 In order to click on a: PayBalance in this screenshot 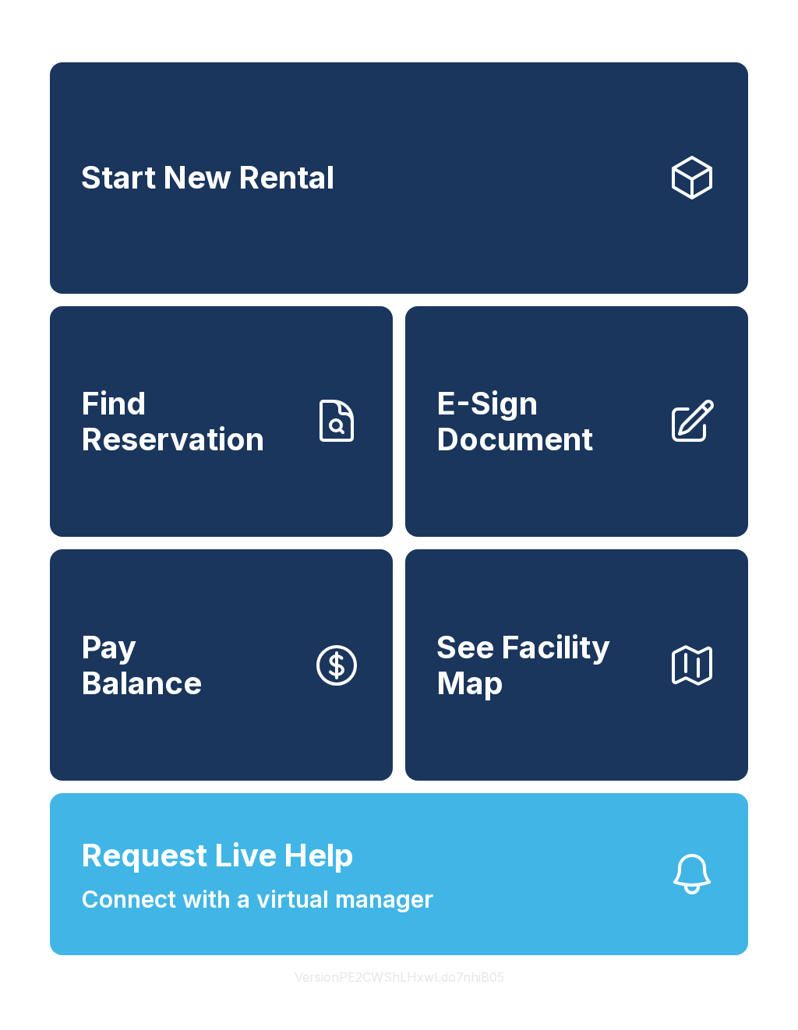, I will do `click(221, 665)`.